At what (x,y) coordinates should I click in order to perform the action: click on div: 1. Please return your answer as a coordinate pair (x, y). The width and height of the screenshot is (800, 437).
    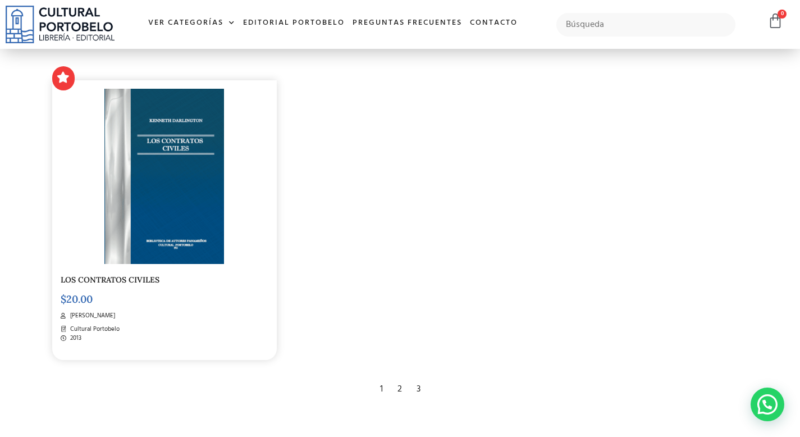
    Looking at the image, I should click on (381, 389).